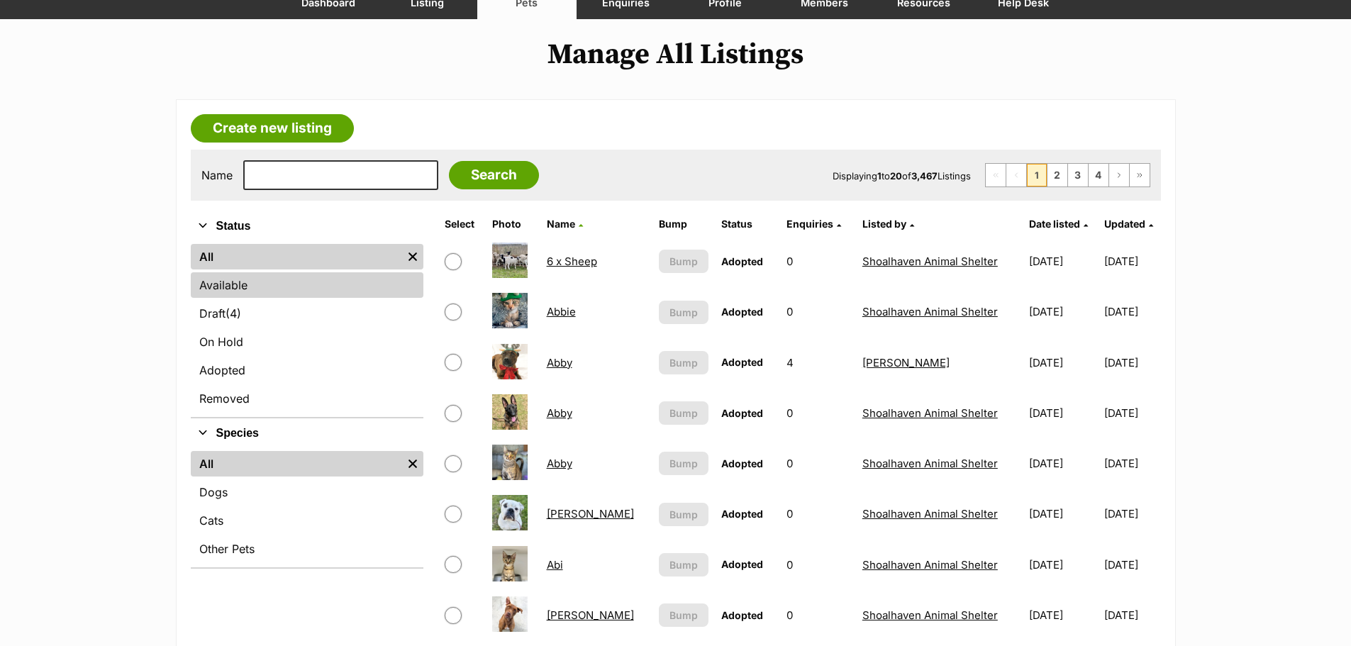 The width and height of the screenshot is (1351, 646). Describe the element at coordinates (1119, 175) in the screenshot. I see `a: Next page` at that location.